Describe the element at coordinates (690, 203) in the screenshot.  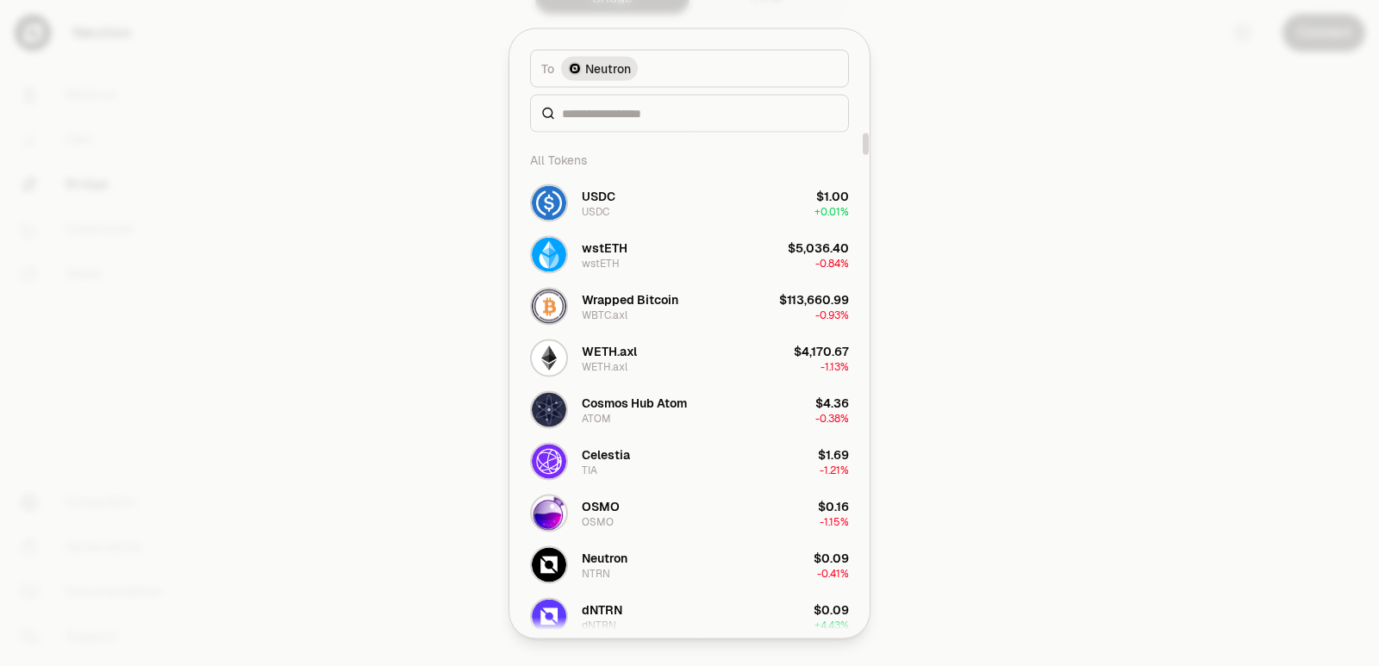
I see `button: USDC LogoUSDCUSDC$1.00+0.01%` at that location.